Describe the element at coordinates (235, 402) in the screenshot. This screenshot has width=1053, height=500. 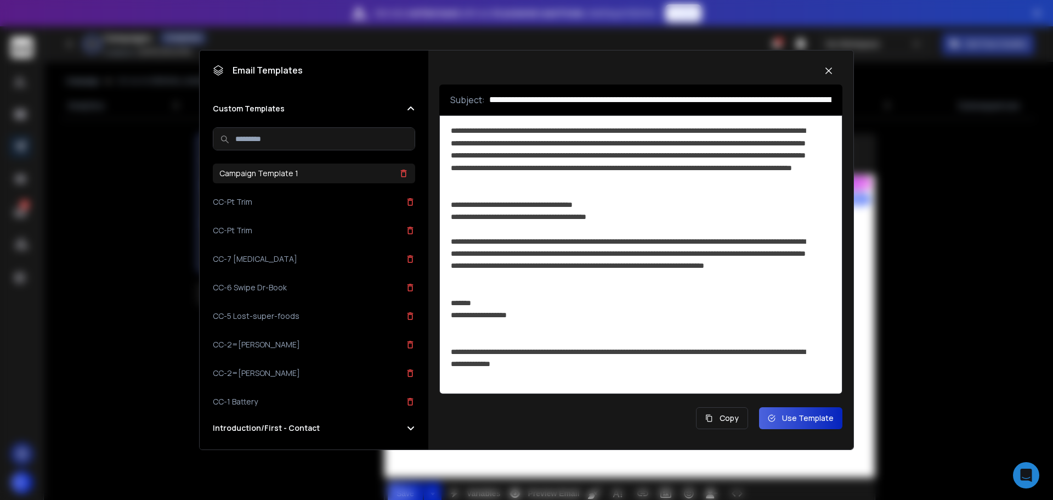
I see `h3: CC-1 Battery` at that location.